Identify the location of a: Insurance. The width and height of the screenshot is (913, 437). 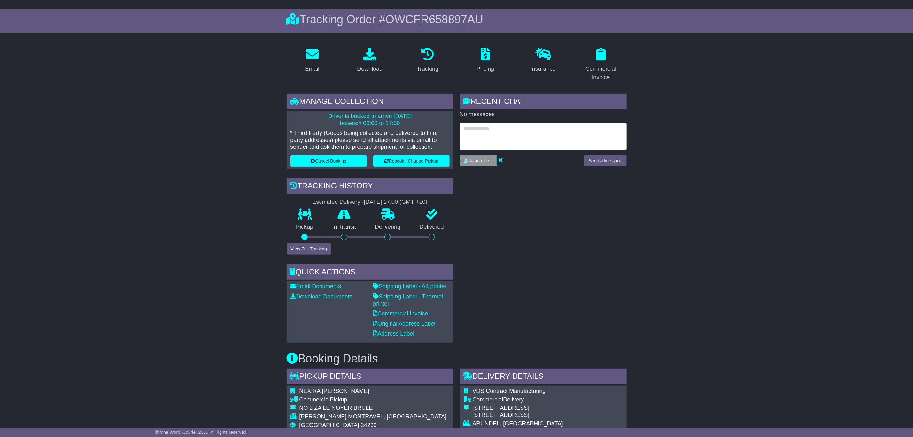
(543, 60).